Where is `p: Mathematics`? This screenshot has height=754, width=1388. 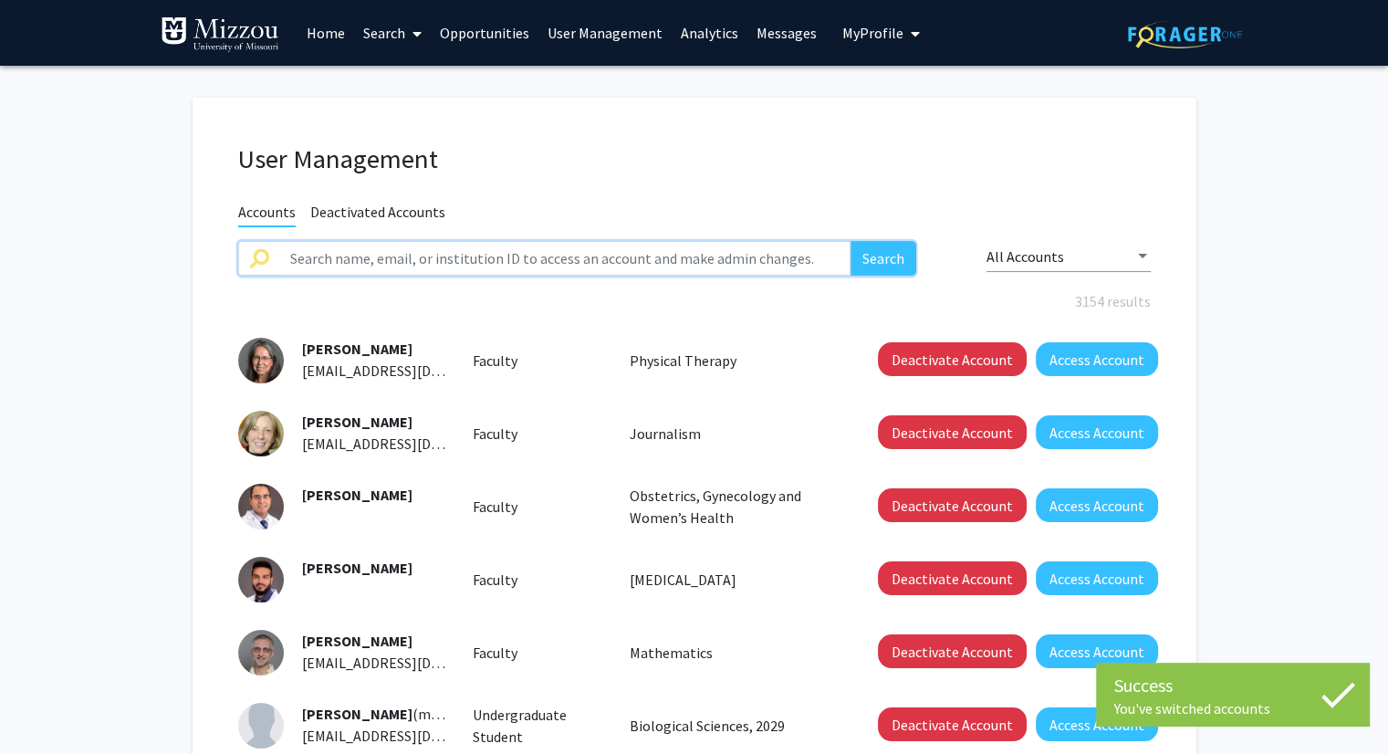 p: Mathematics is located at coordinates (734, 653).